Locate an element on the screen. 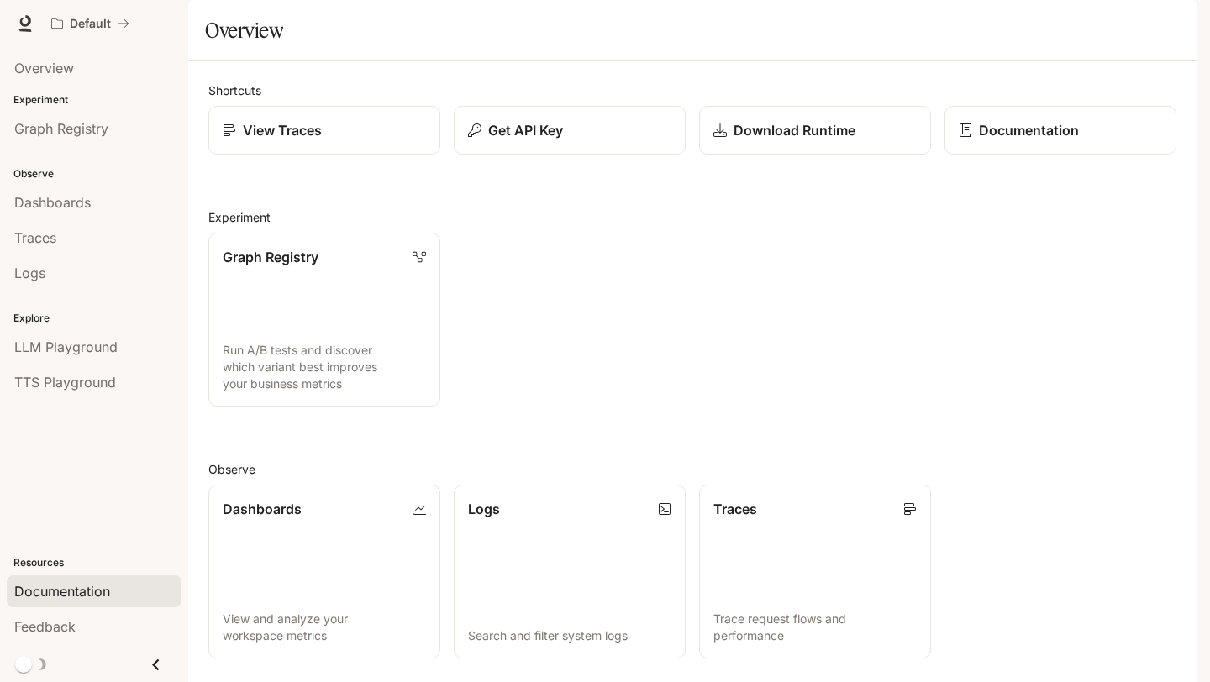 Image resolution: width=1210 pixels, height=682 pixels. p: Documentation is located at coordinates (1028, 130).